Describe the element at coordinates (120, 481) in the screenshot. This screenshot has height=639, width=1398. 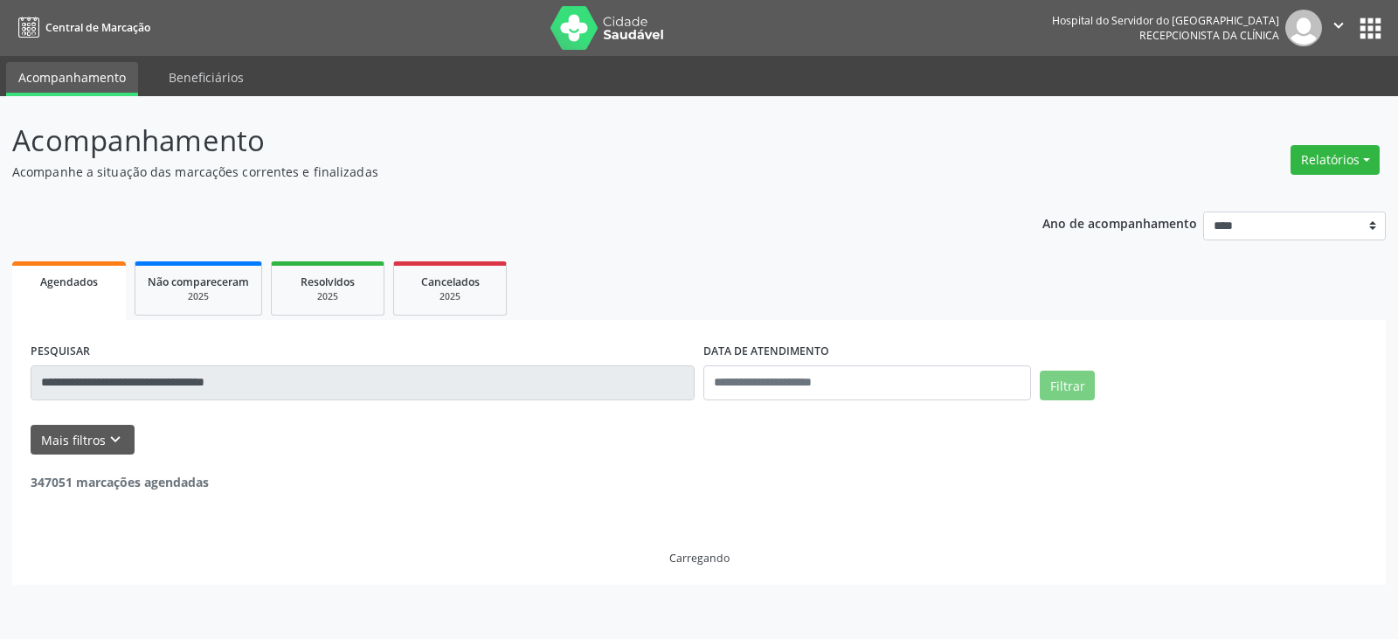
I see `strong: 347051 marcações agendadas` at that location.